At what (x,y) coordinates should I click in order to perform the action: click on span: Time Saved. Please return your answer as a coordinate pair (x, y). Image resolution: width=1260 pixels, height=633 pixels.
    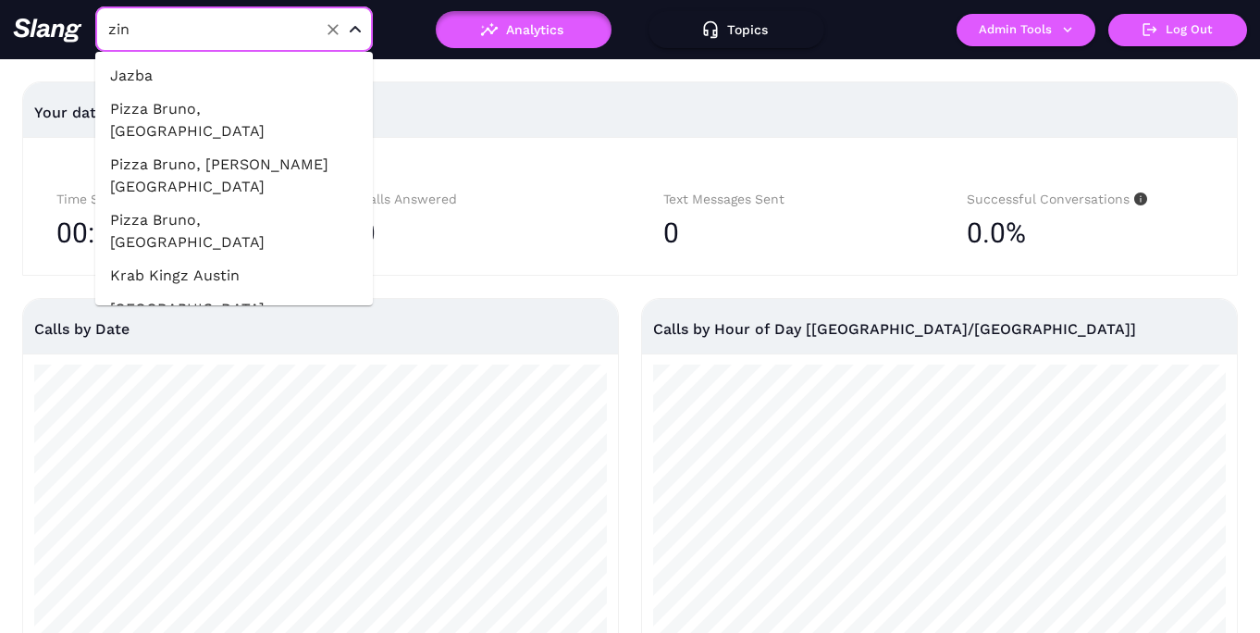
    Looking at the image, I should click on (101, 199).